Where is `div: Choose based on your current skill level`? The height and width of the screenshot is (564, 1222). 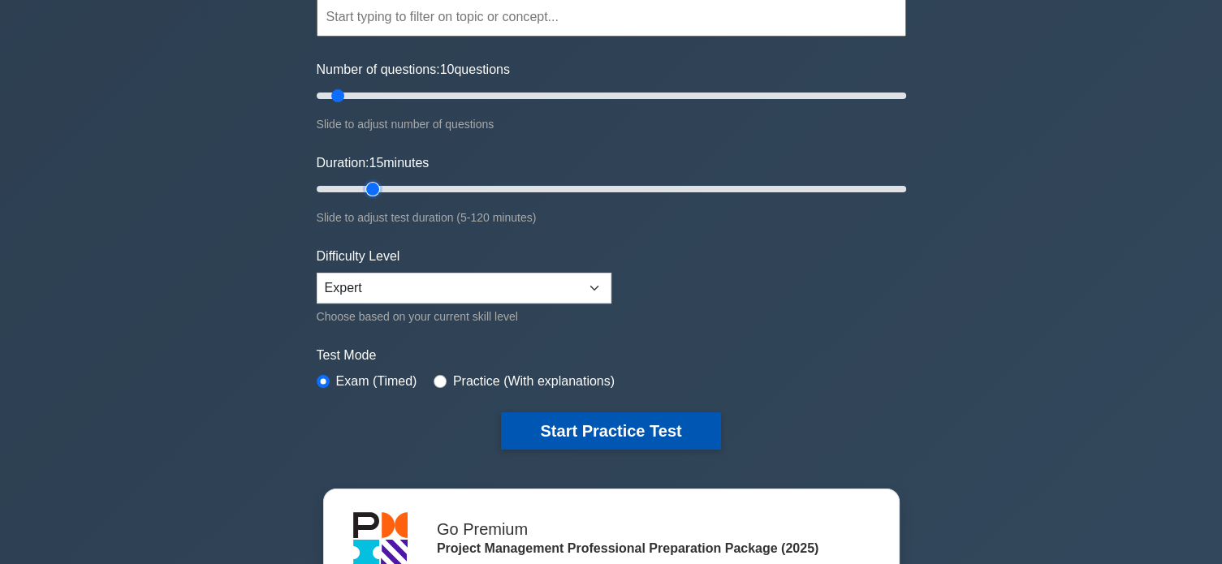 div: Choose based on your current skill level is located at coordinates (464, 317).